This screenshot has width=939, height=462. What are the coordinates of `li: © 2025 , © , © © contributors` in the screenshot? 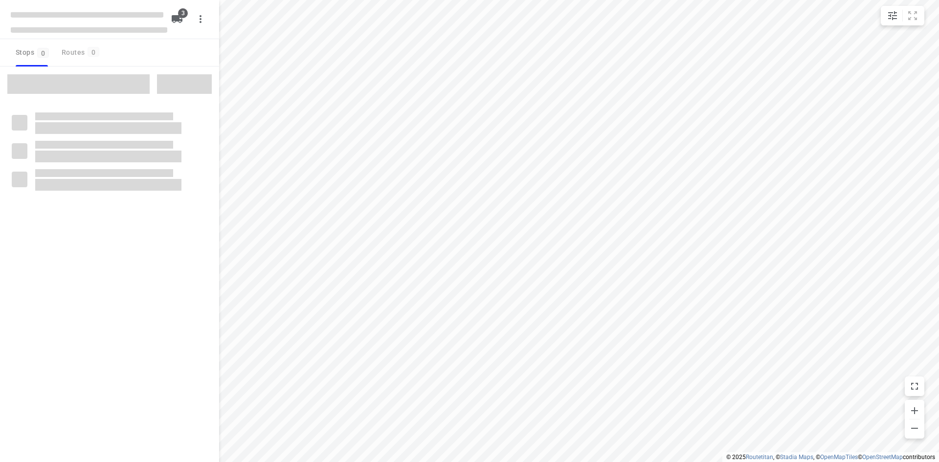 It's located at (831, 457).